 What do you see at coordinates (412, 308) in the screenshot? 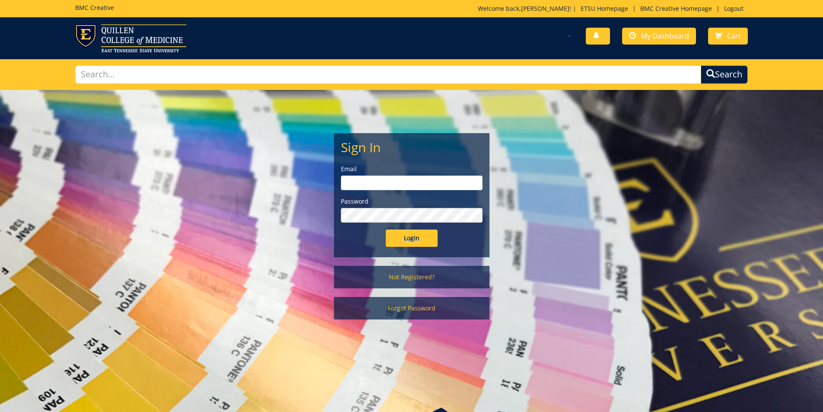
I see `a: Forgot Password` at bounding box center [412, 308].